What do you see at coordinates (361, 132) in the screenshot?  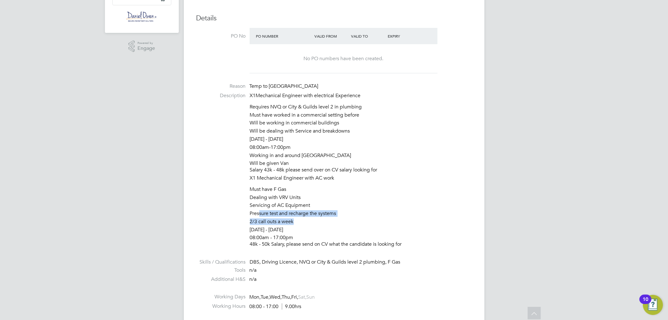 I see `li: Will be dealing with Service and breakdowns` at bounding box center [361, 132].